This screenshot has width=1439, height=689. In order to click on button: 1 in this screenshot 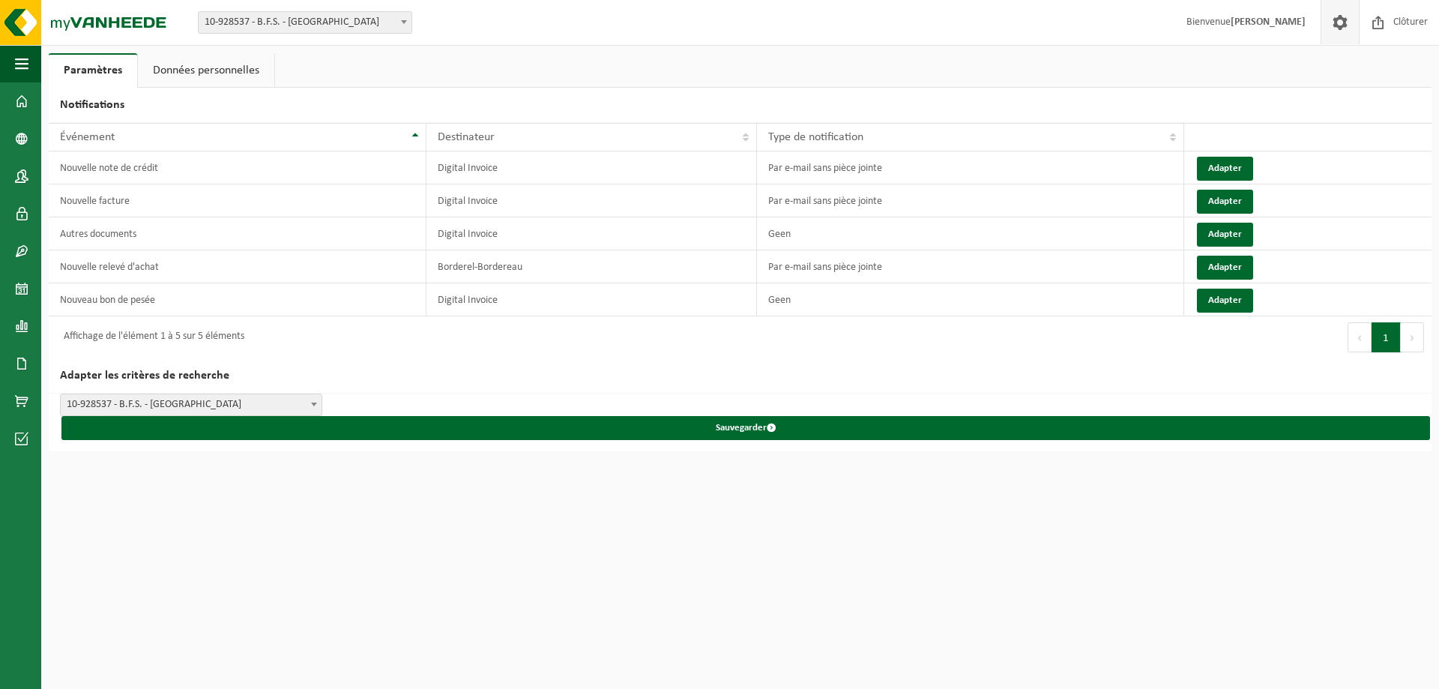, I will do `click(1386, 337)`.